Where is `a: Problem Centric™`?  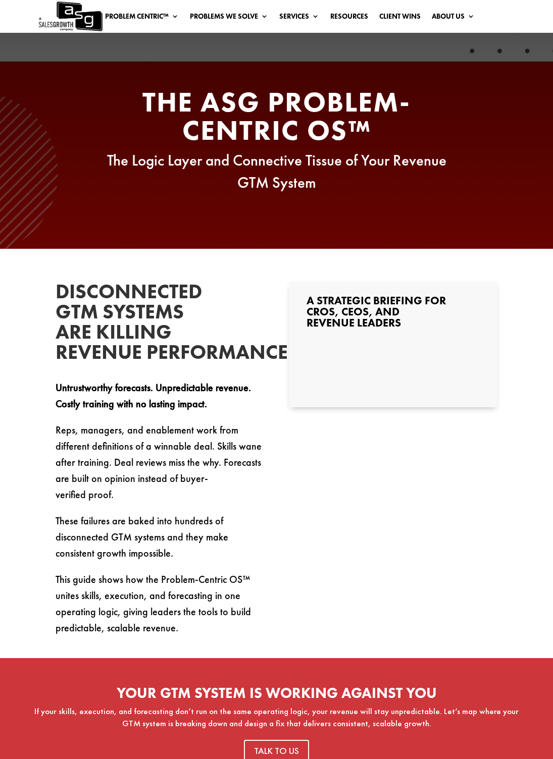
a: Problem Centric™ is located at coordinates (142, 18).